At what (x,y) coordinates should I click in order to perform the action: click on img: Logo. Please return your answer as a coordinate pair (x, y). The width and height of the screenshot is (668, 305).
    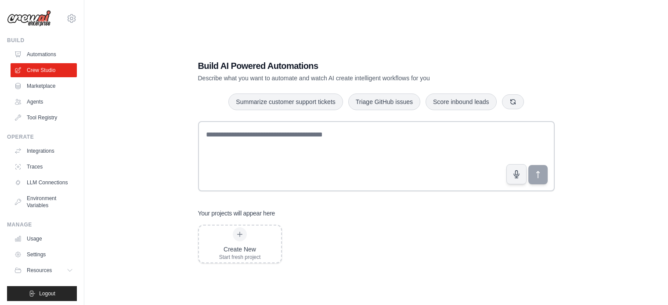
    Looking at the image, I should click on (29, 18).